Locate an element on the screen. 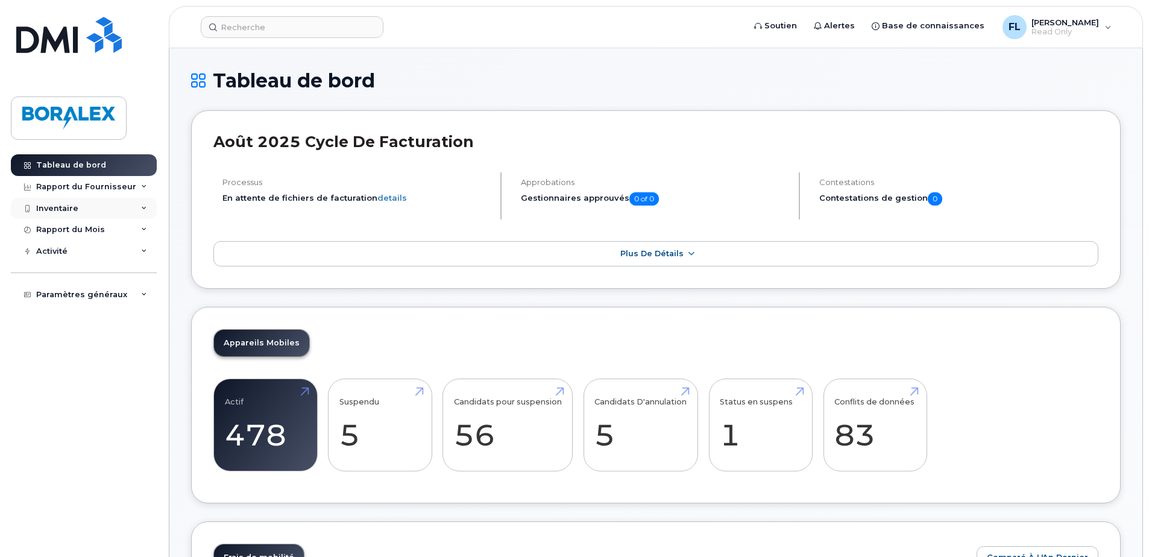  a: Suspendu 5 is located at coordinates (380, 425).